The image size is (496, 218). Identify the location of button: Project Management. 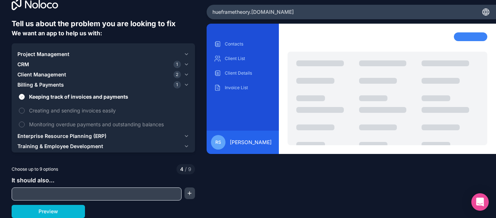
(103, 54).